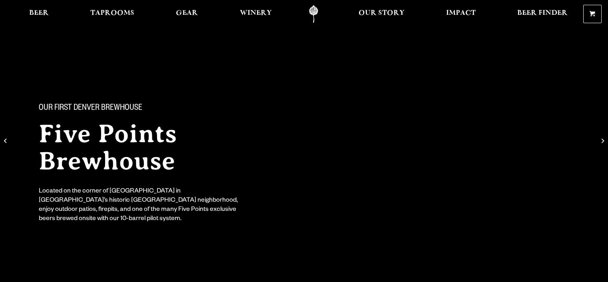 This screenshot has height=282, width=608. What do you see at coordinates (39, 13) in the screenshot?
I see `span: Beer` at bounding box center [39, 13].